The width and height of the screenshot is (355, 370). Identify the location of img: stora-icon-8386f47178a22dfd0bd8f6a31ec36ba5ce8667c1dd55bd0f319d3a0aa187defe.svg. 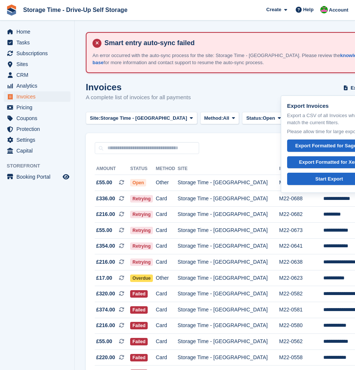
(12, 10).